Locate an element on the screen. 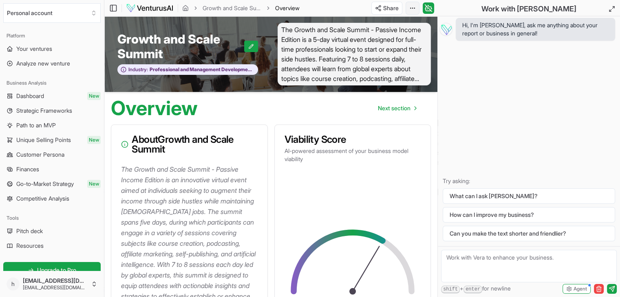 The width and height of the screenshot is (620, 297). kbd: enter is located at coordinates (473, 290).